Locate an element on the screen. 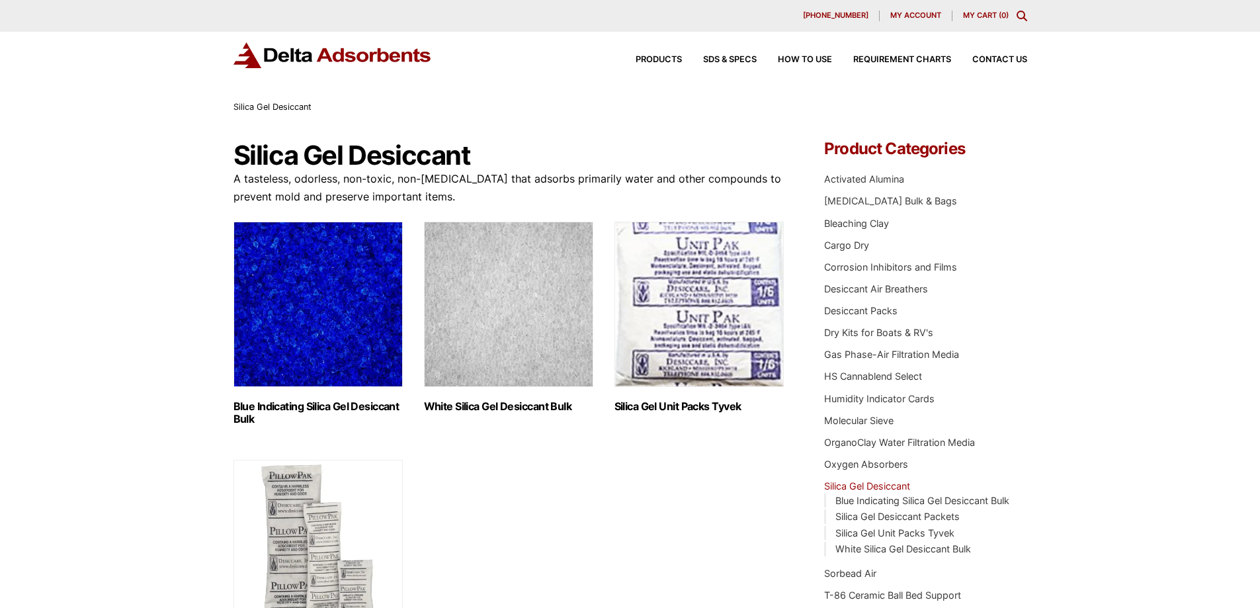  a: Silica Gel Desiccant Packets is located at coordinates (898, 516).